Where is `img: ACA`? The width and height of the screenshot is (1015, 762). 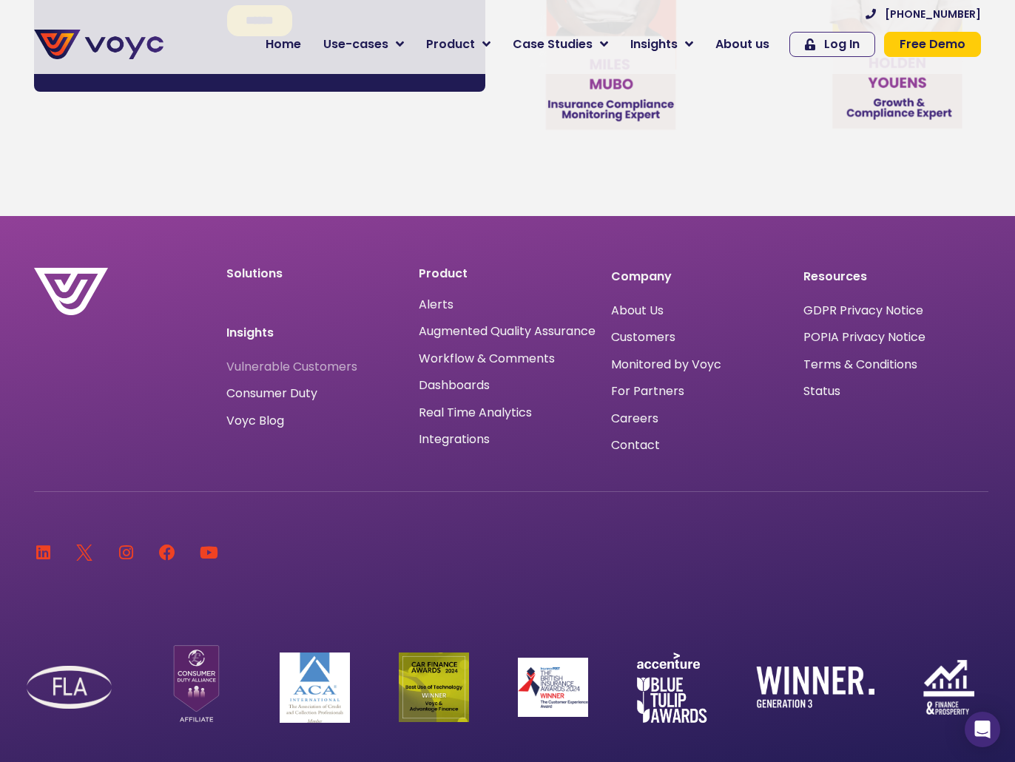 img: ACA is located at coordinates (314, 687).